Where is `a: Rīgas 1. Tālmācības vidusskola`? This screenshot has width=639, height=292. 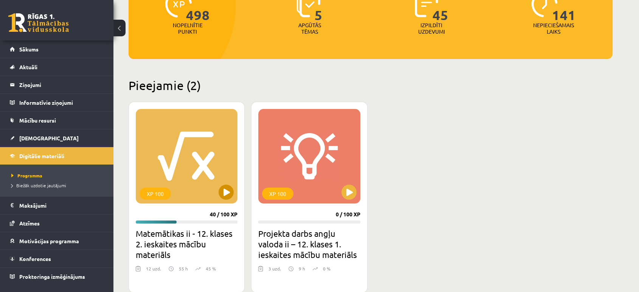 a: Rīgas 1. Tālmācības vidusskola is located at coordinates (39, 23).